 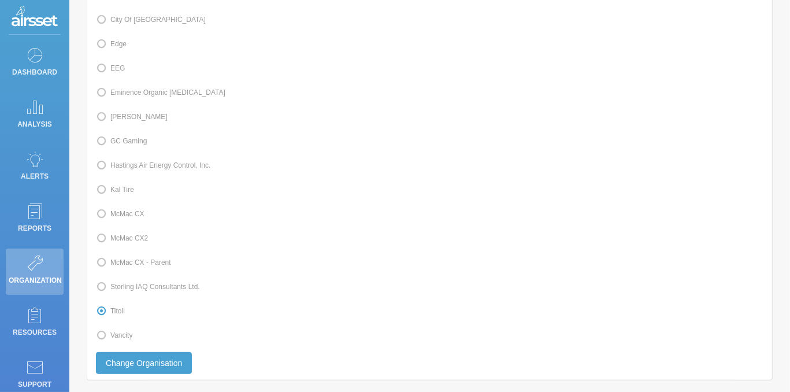 I want to click on label: Sterling IAQ Consultants Ltd., so click(x=148, y=287).